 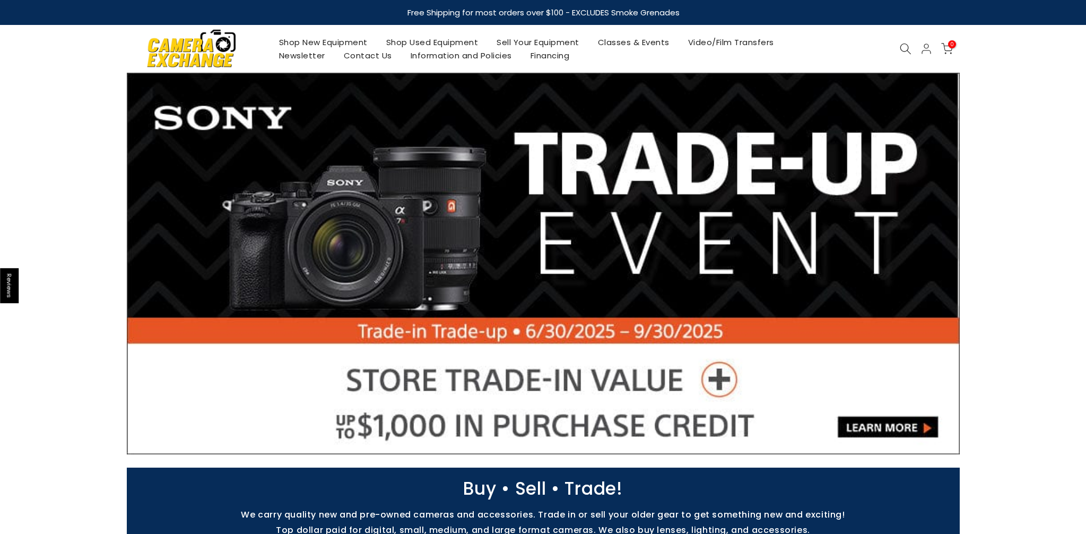 What do you see at coordinates (633, 42) in the screenshot?
I see `a: Classes & Events` at bounding box center [633, 42].